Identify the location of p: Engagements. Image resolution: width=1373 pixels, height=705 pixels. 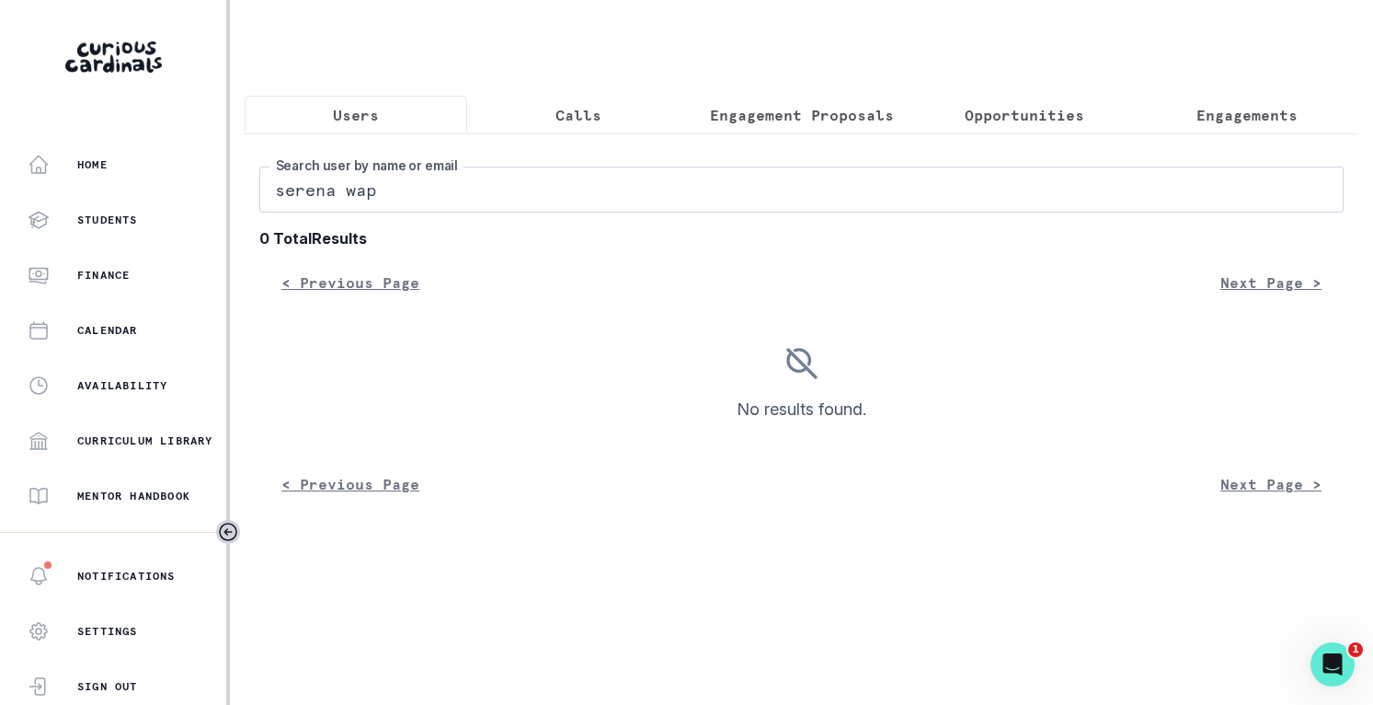
(1247, 115).